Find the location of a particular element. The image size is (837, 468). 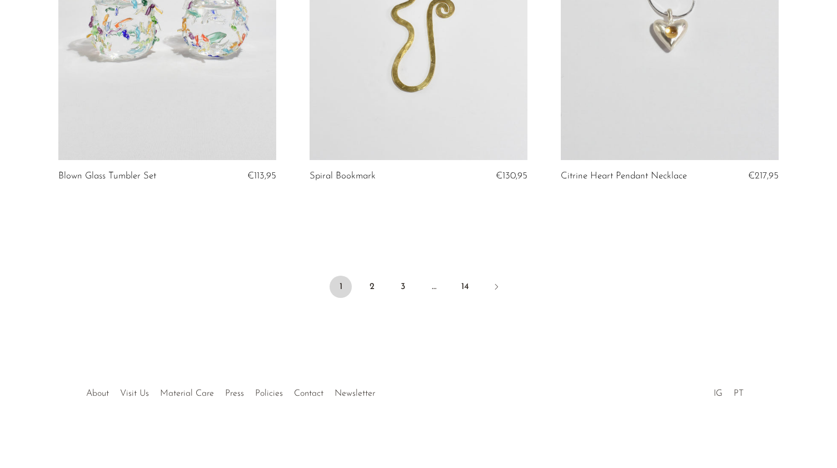

a: Press is located at coordinates (235, 394).